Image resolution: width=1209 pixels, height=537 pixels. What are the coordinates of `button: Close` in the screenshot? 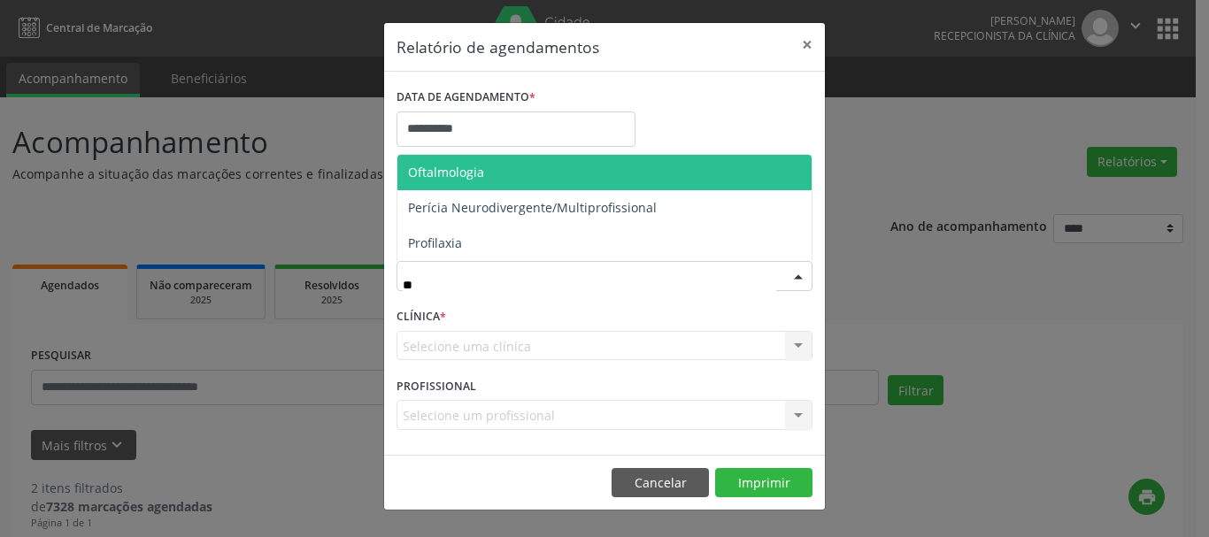 It's located at (807, 44).